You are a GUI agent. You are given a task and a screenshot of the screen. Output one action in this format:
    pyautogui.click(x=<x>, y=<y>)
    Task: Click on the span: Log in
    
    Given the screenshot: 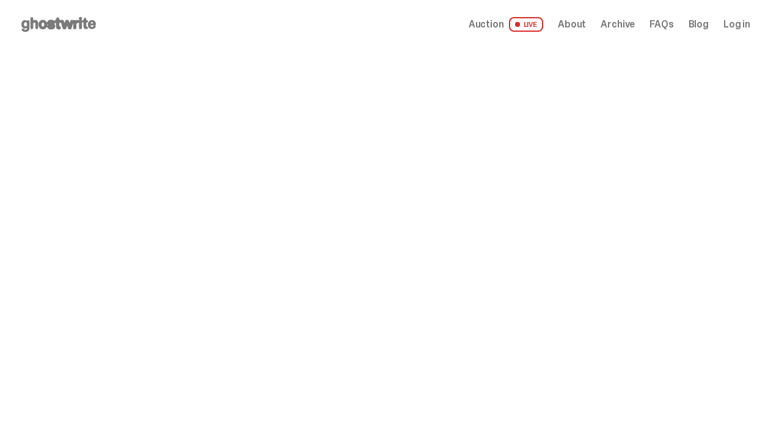 What is the action you would take?
    pyautogui.click(x=736, y=24)
    